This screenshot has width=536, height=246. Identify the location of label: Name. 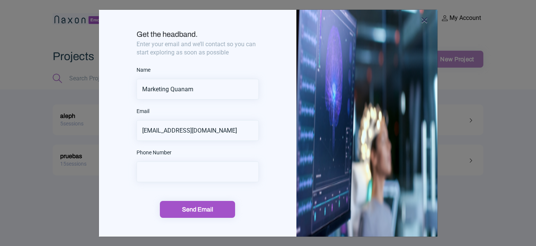
(143, 70).